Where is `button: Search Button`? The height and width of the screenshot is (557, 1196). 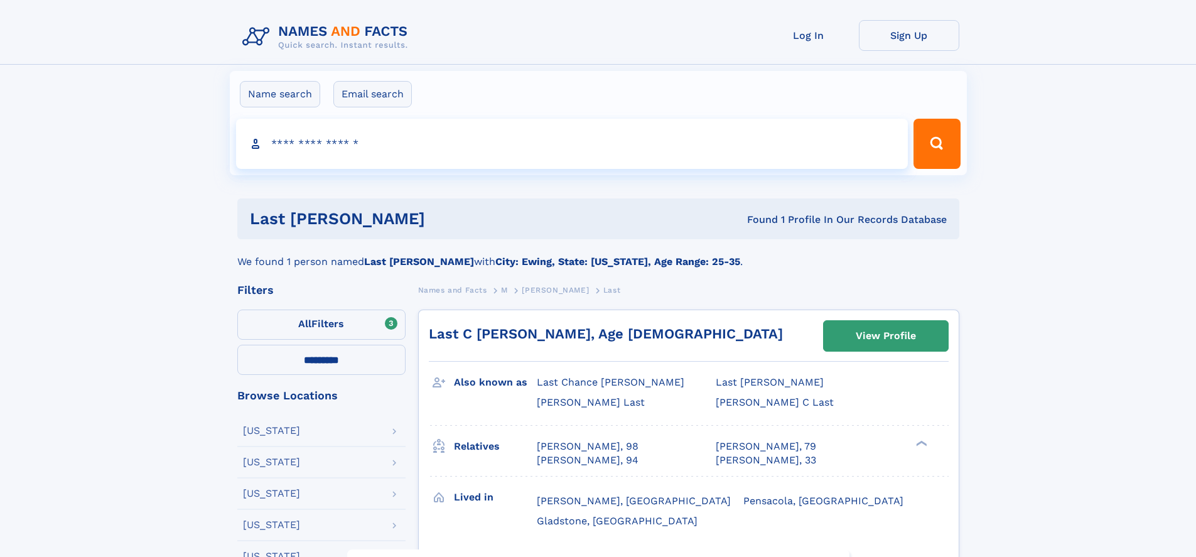
button: Search Button is located at coordinates (936, 144).